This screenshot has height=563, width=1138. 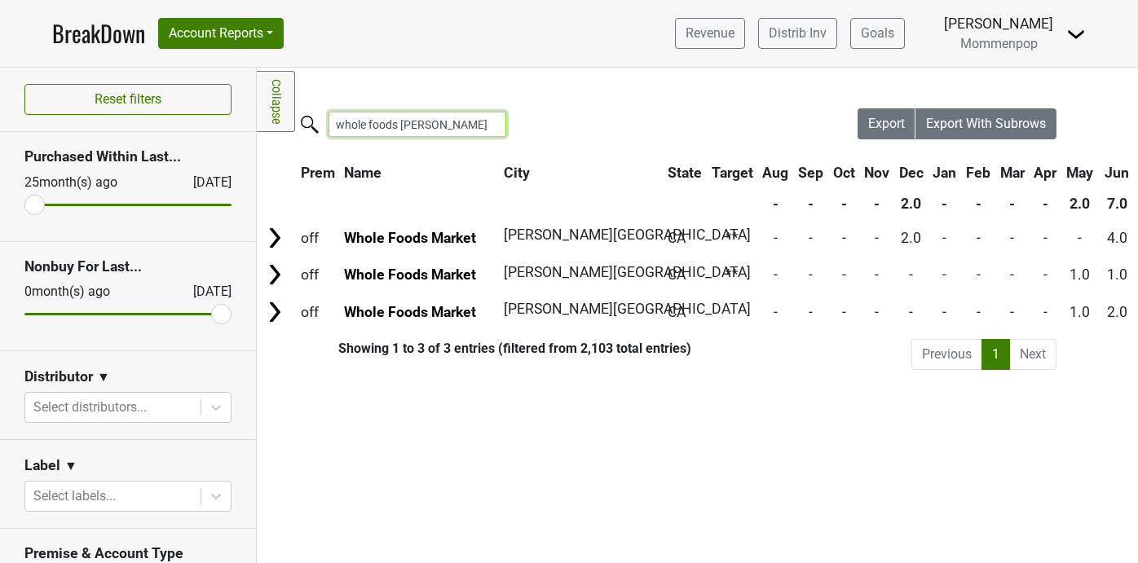 I want to click on th: Feb: activate to sort column ascending, so click(x=979, y=173).